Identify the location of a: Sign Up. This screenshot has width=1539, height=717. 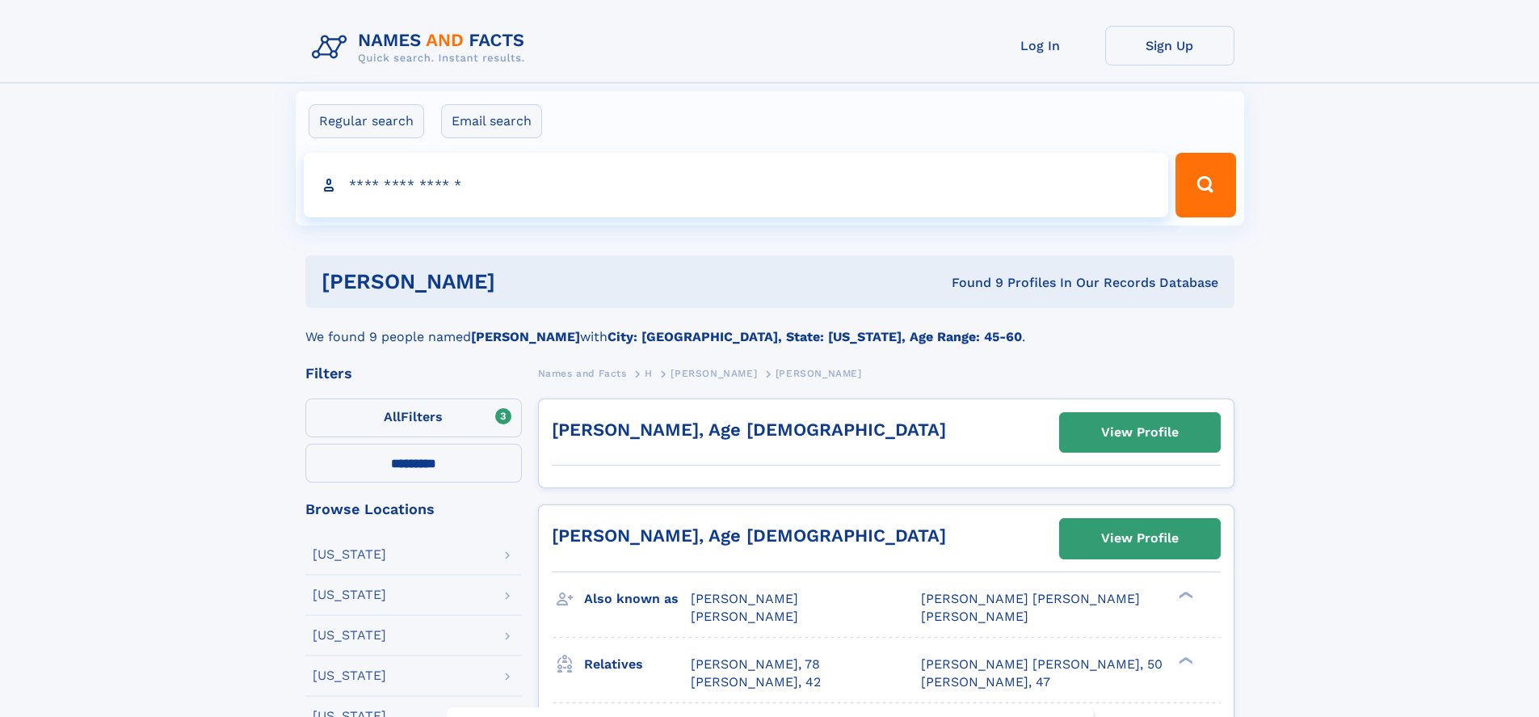
(1170, 45).